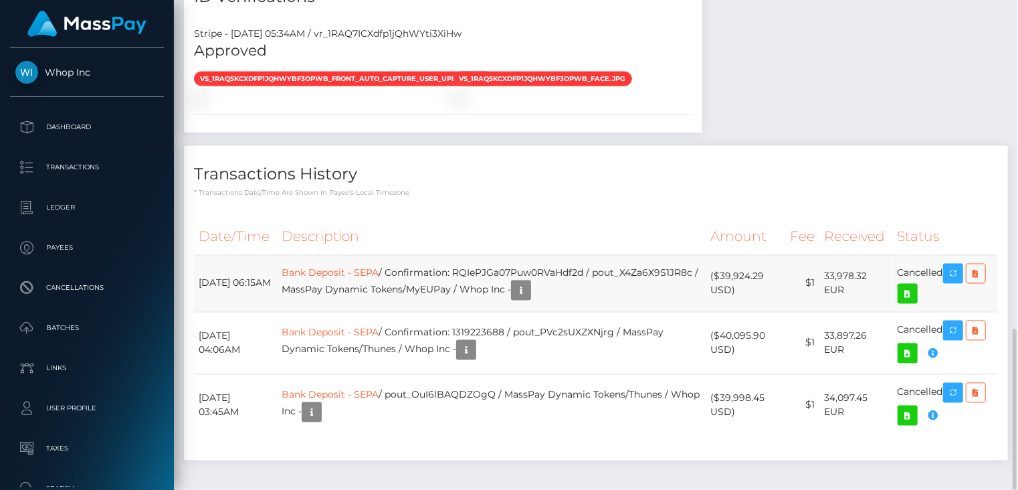  Describe the element at coordinates (87, 368) in the screenshot. I see `p: Links` at that location.